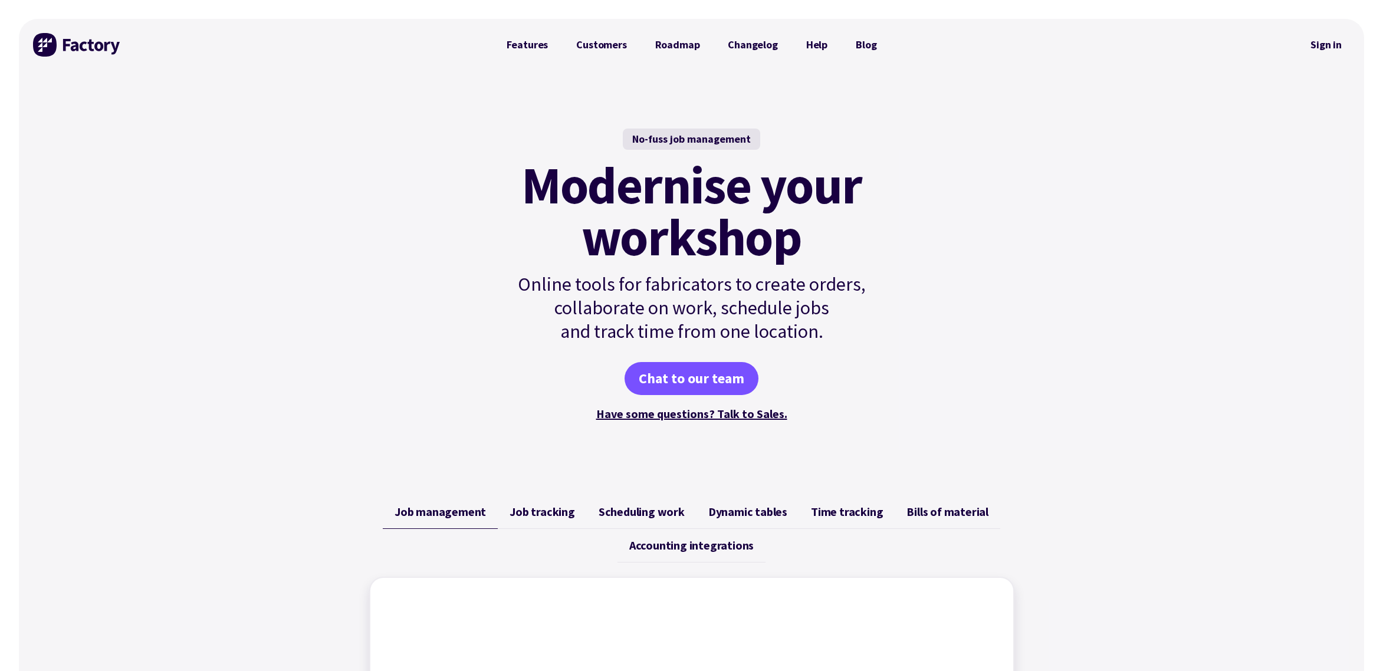  Describe the element at coordinates (678, 45) in the screenshot. I see `a: Roadmap` at that location.